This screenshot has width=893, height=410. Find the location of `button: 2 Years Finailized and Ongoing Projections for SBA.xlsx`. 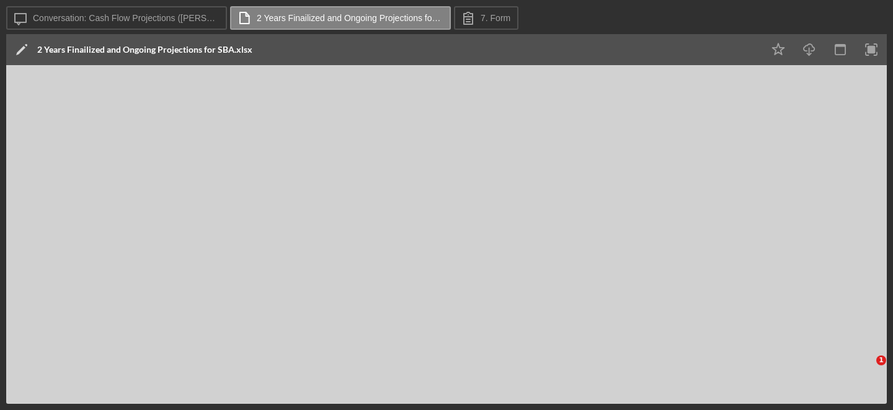

button: 2 Years Finailized and Ongoing Projections for SBA.xlsx is located at coordinates (340, 18).